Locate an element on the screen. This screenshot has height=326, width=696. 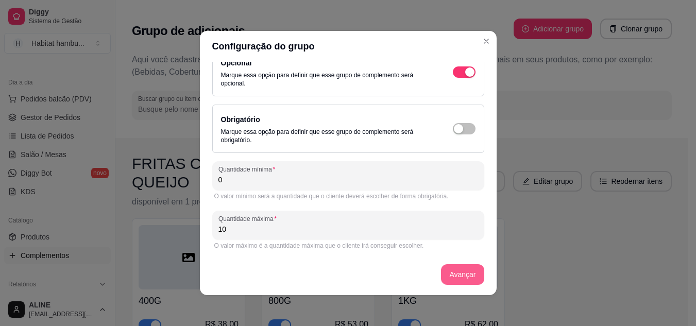
p: Marque essa opção para definir que esse grupo de complemento será opcional. is located at coordinates (327, 79).